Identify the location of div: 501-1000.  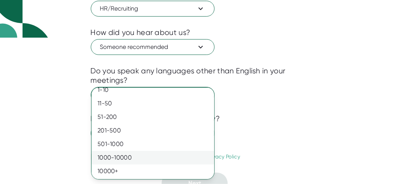
(156, 144).